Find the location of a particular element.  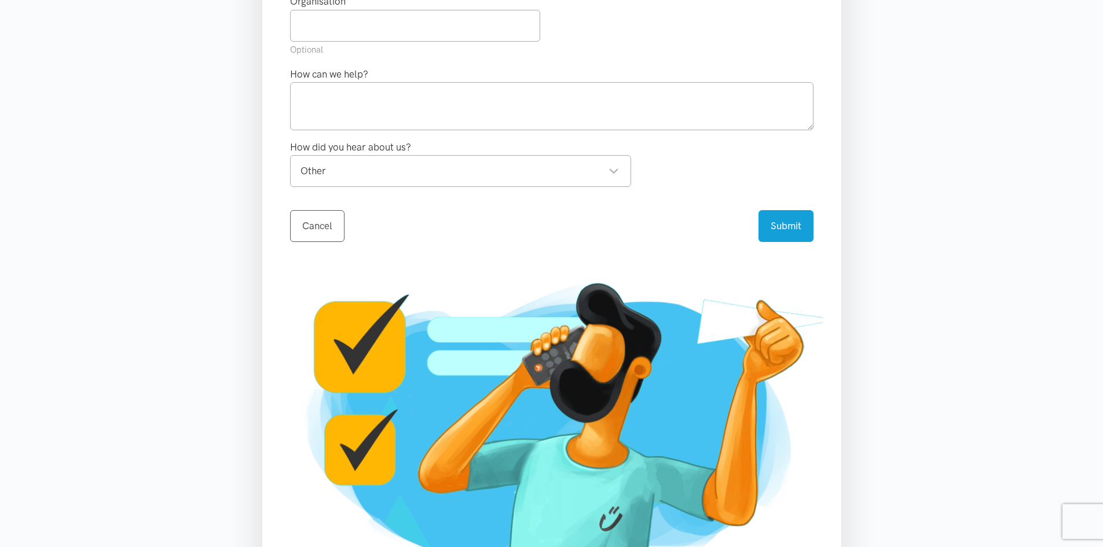

div: Other is located at coordinates (460, 171).